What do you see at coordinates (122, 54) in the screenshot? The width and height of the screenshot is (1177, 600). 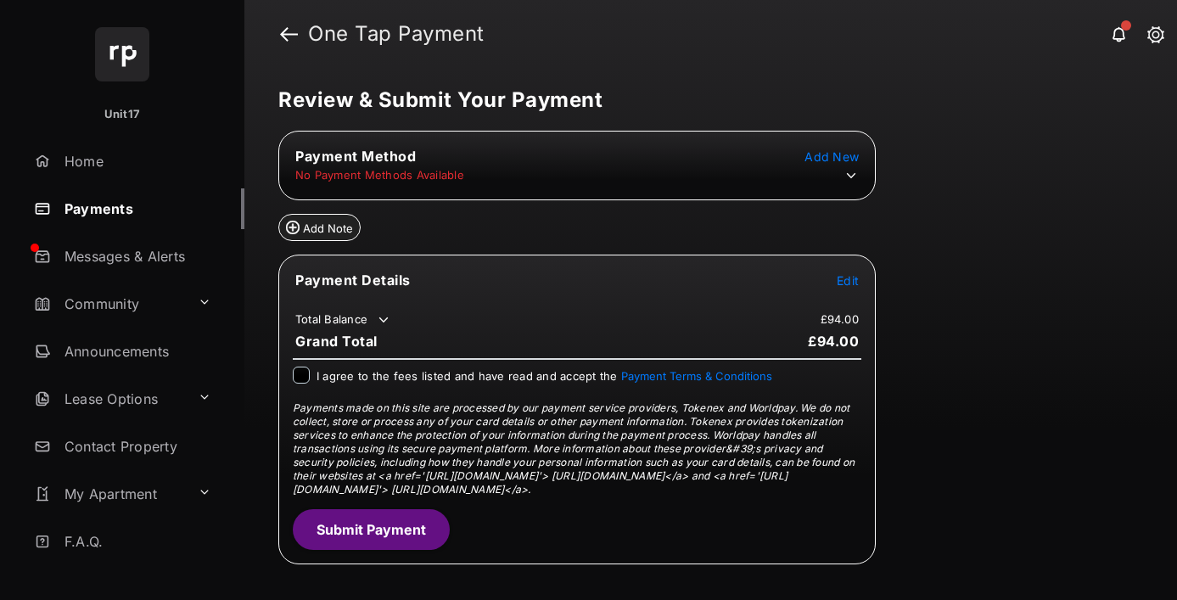 I see `img: svg+xml;base64,PHN2ZyB4bWxucz0iaHR0cDovL3d3dy53My5vcmcvMjAwMC9zdmciIHdpZHRoPSI2NCIgaGVpZ2h0PSI2NC...` at bounding box center [122, 54].